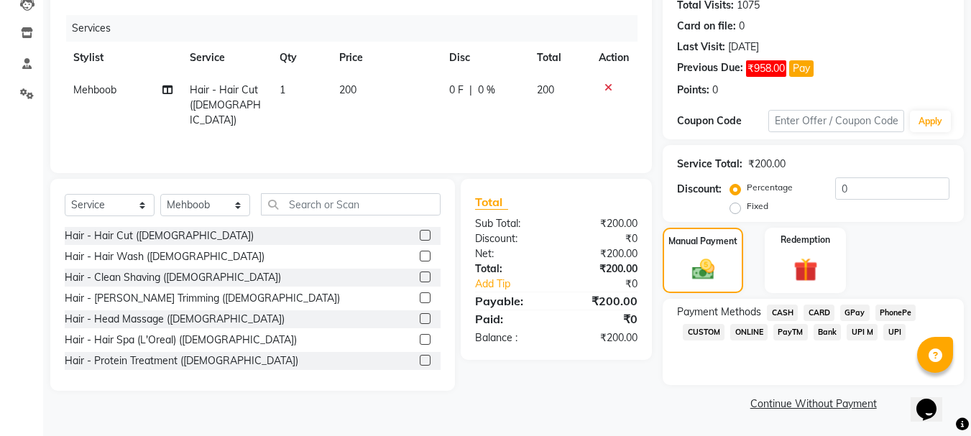  Describe the element at coordinates (707, 26) in the screenshot. I see `div: Card on file:` at that location.